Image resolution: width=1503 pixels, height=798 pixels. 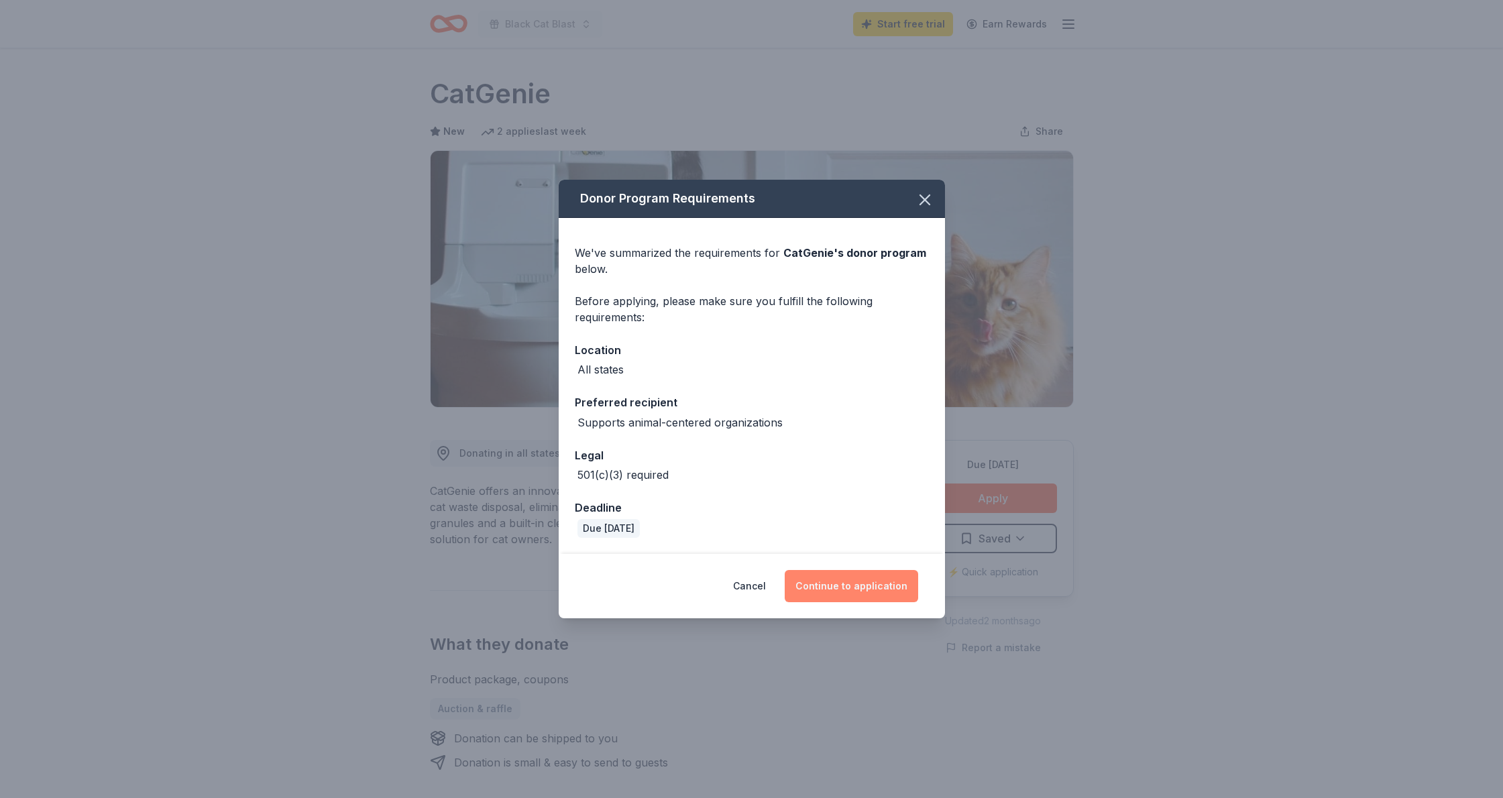 I want to click on div: 501(c)(3) required, so click(x=623, y=475).